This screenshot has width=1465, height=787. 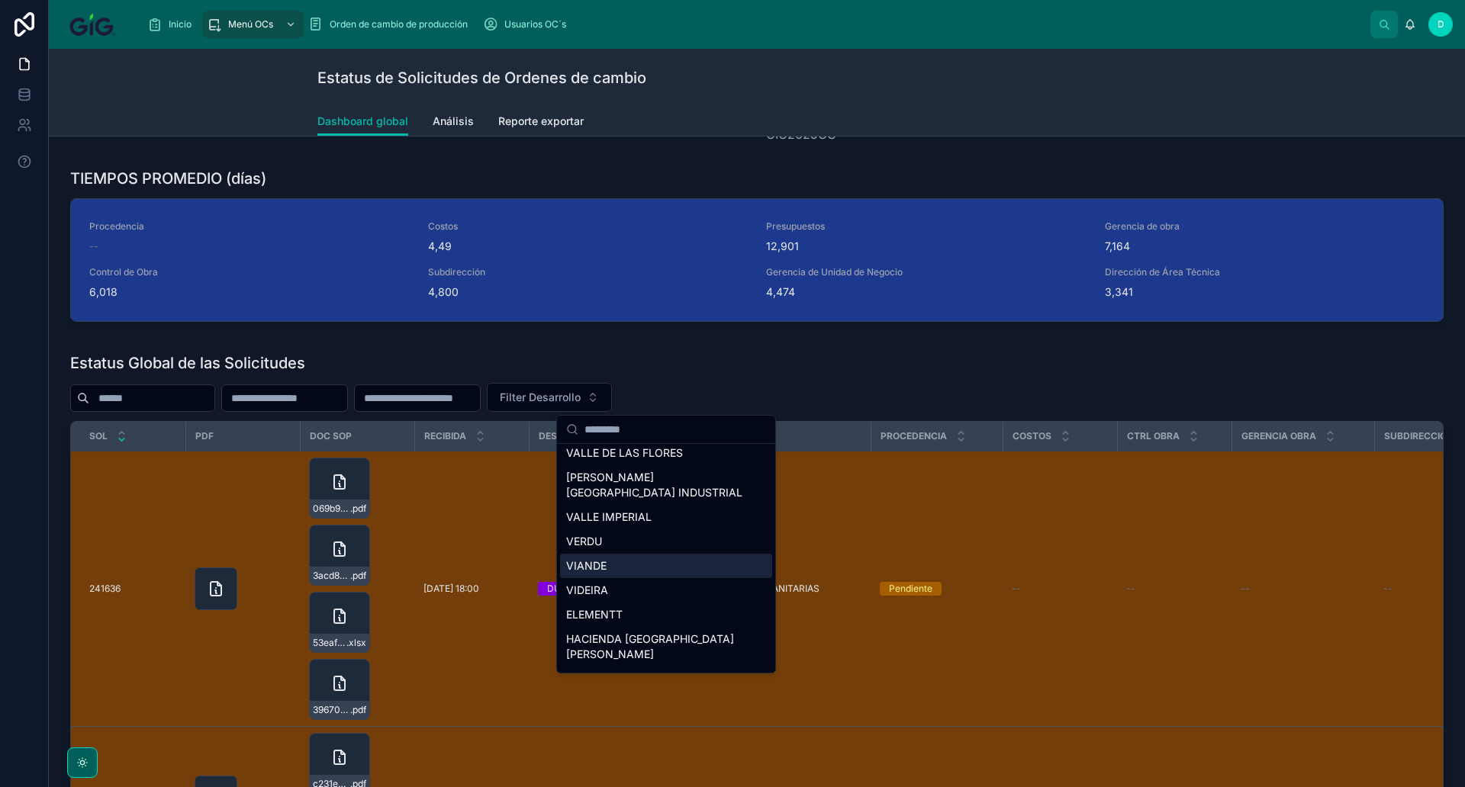 What do you see at coordinates (753, 24) in the screenshot?
I see `div: scrollable content` at bounding box center [753, 24].